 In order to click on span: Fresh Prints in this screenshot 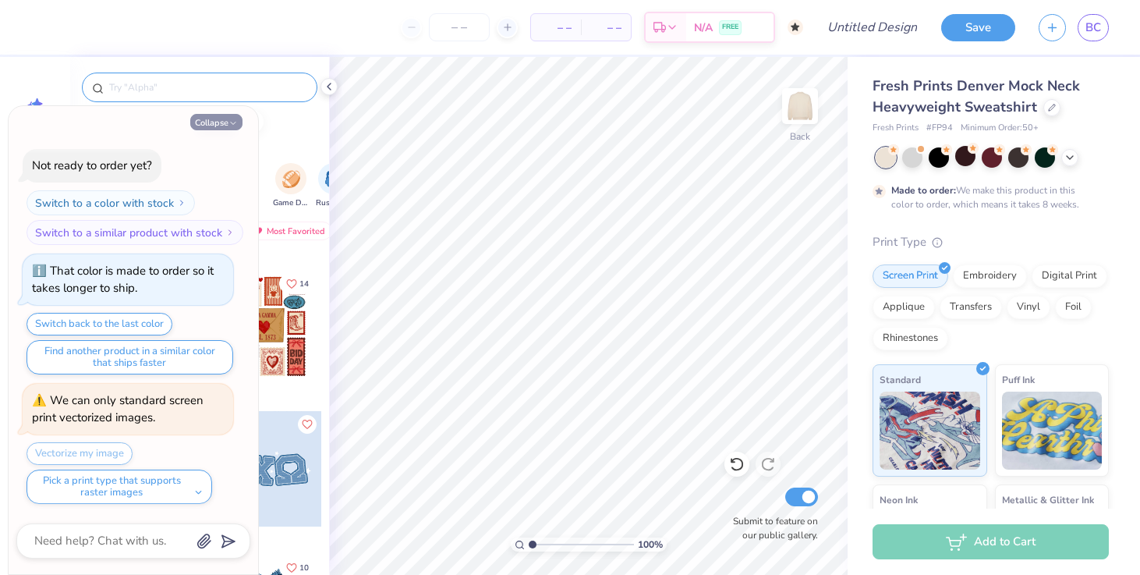, I will do `click(895, 128)`.